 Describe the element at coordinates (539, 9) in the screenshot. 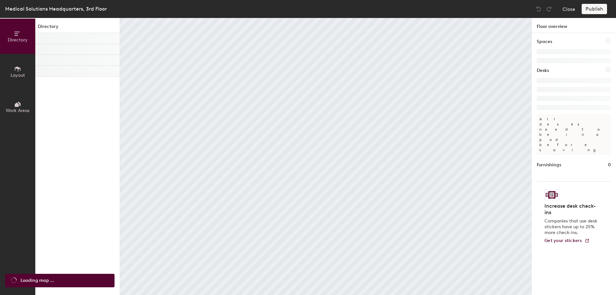

I see `img: Undo` at that location.